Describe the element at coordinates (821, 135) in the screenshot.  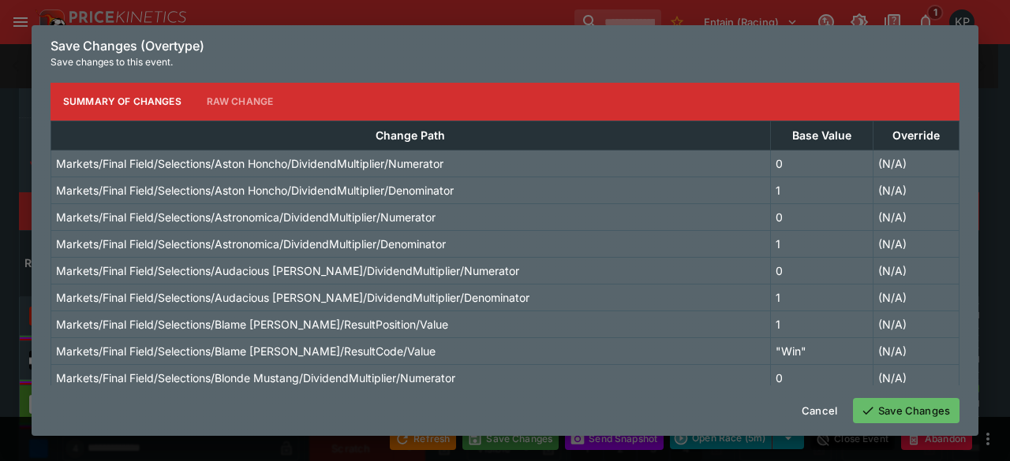
I see `th: Base Value` at that location.